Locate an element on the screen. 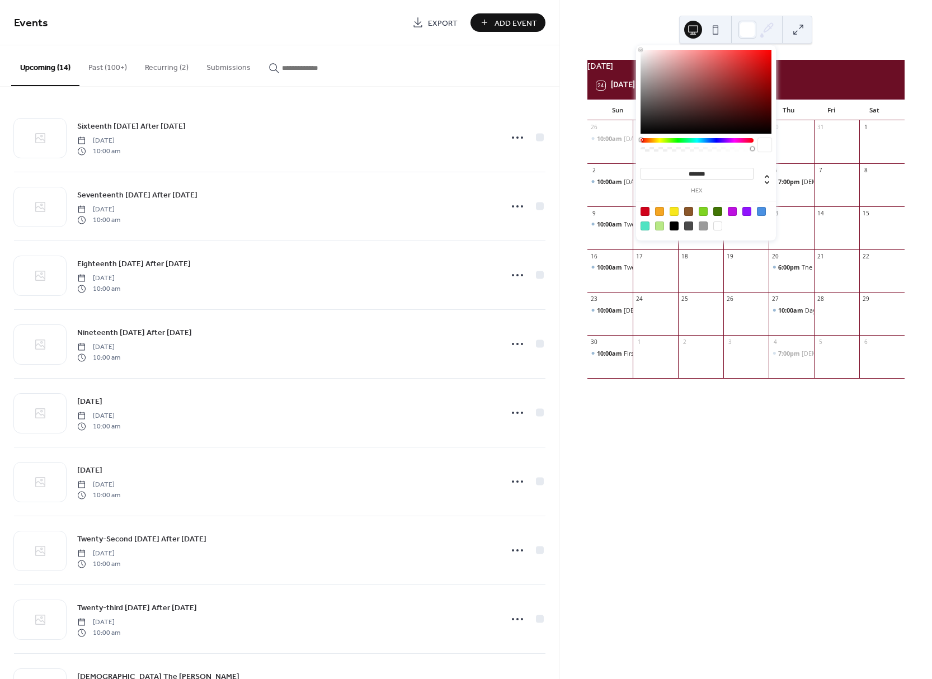 The image size is (932, 679). div: #8B572A is located at coordinates (688, 211).